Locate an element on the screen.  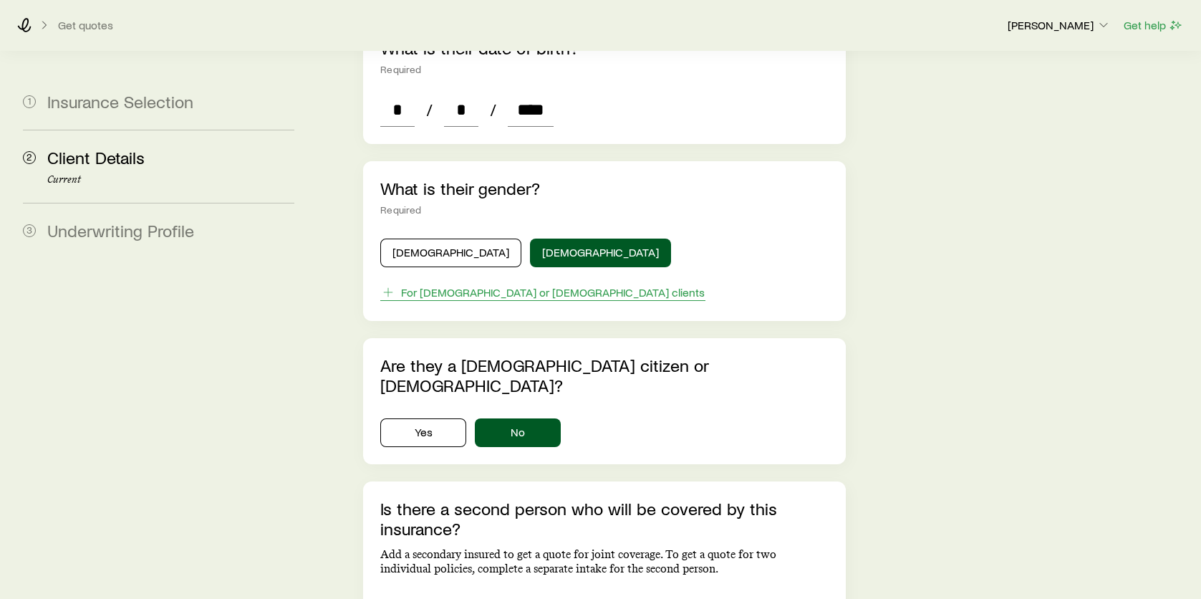
p: Add a secondary insured to get a quote for joint coverage. To get a quote for two individual poli... is located at coordinates (604, 561).